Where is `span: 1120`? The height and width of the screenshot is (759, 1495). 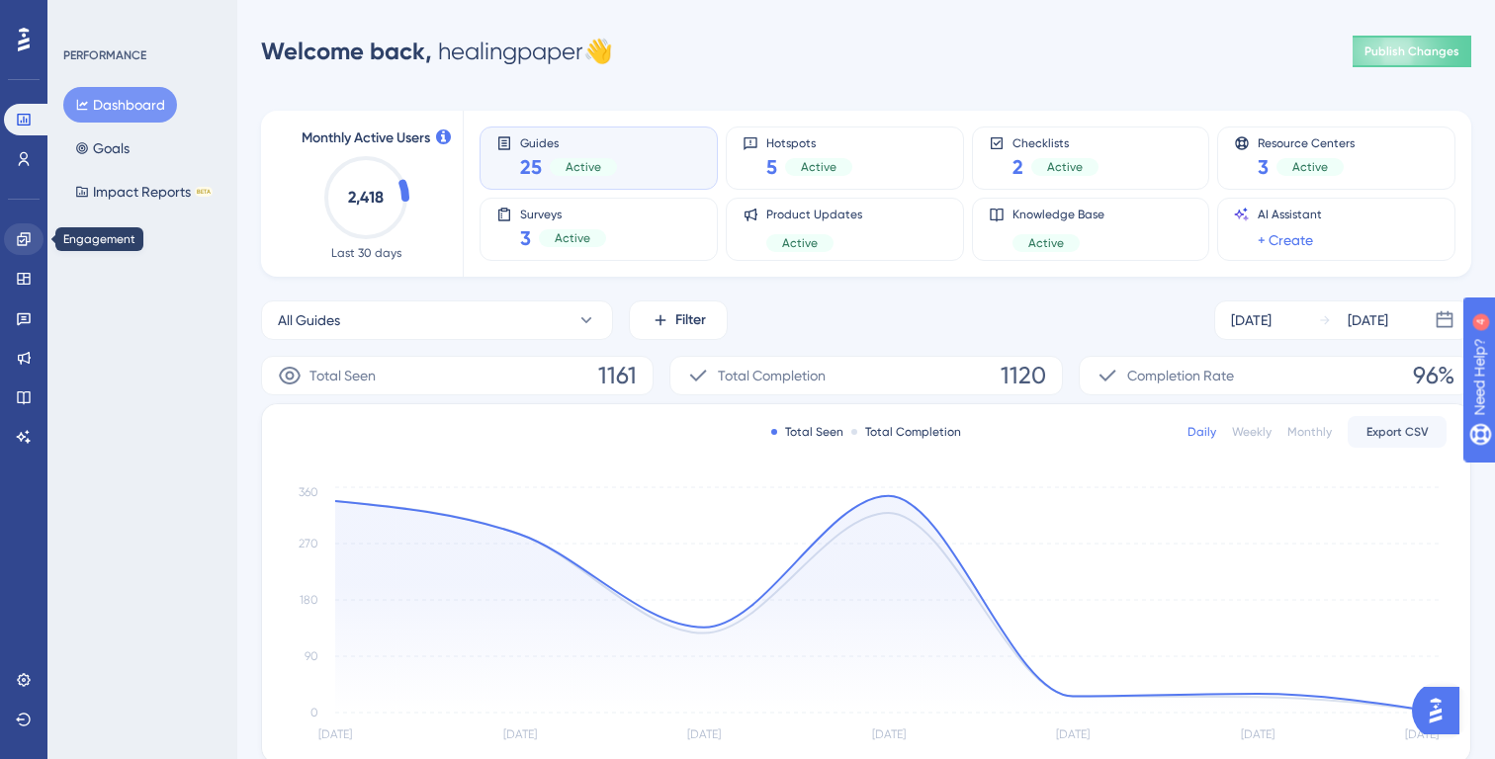
span: 1120 is located at coordinates (1023, 376).